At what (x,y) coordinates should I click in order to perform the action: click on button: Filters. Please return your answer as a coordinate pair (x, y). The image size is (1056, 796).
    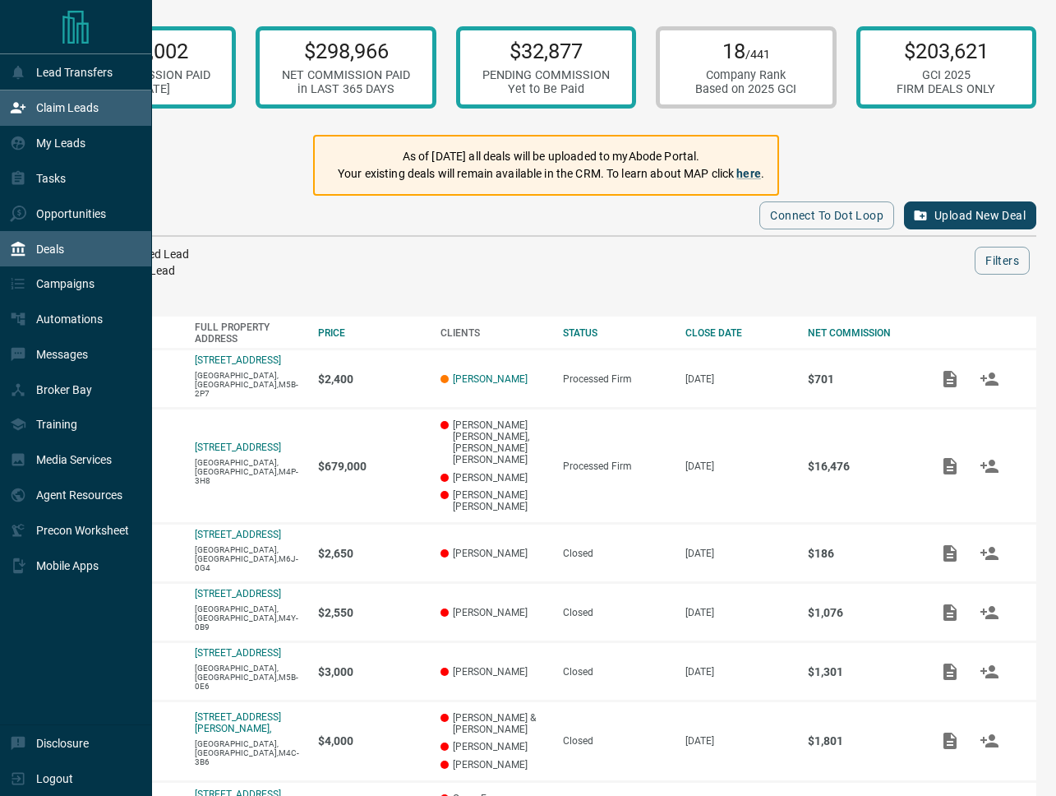
    Looking at the image, I should click on (1002, 261).